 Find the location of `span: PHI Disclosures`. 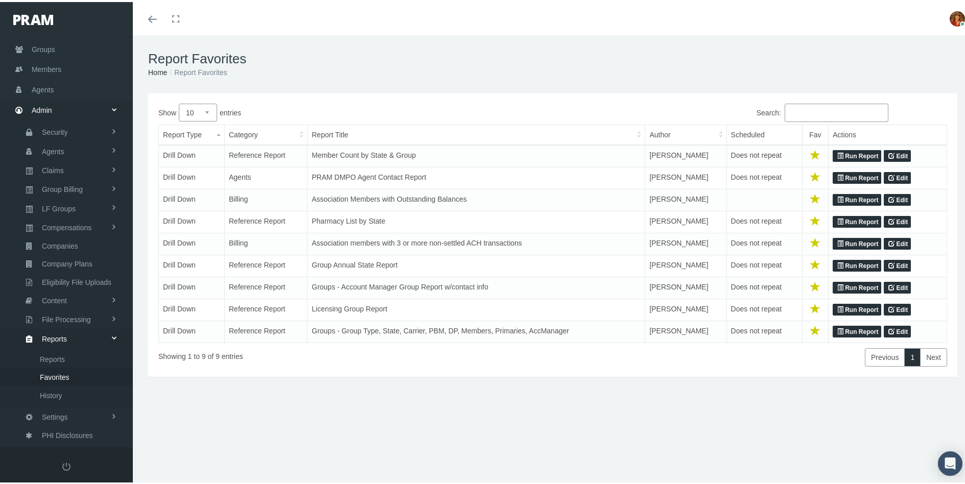

span: PHI Disclosures is located at coordinates (67, 433).